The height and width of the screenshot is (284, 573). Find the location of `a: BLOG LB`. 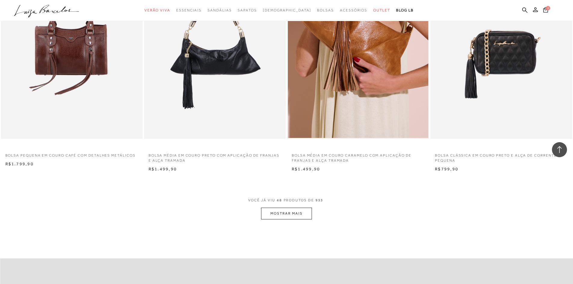

a: BLOG LB is located at coordinates (405, 10).